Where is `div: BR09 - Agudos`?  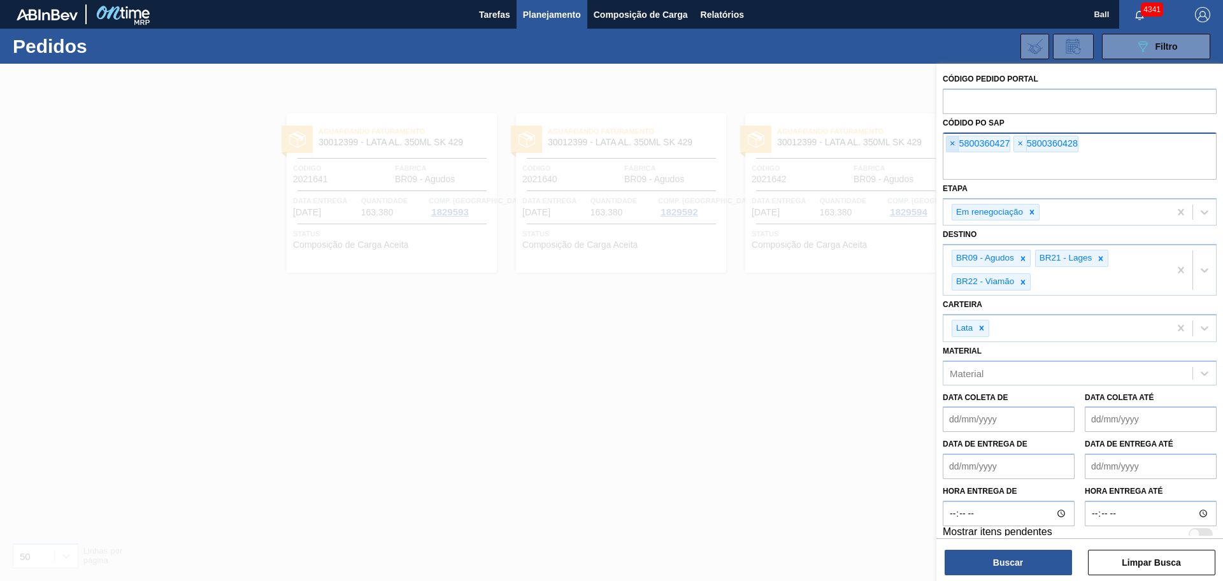
div: BR09 - Agudos is located at coordinates (984, 258).